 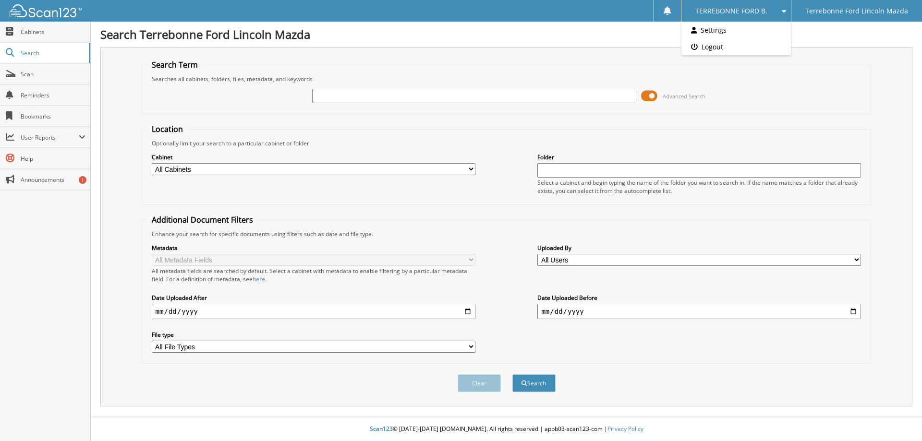 What do you see at coordinates (313, 157) in the screenshot?
I see `label: Cabinet` at bounding box center [313, 157].